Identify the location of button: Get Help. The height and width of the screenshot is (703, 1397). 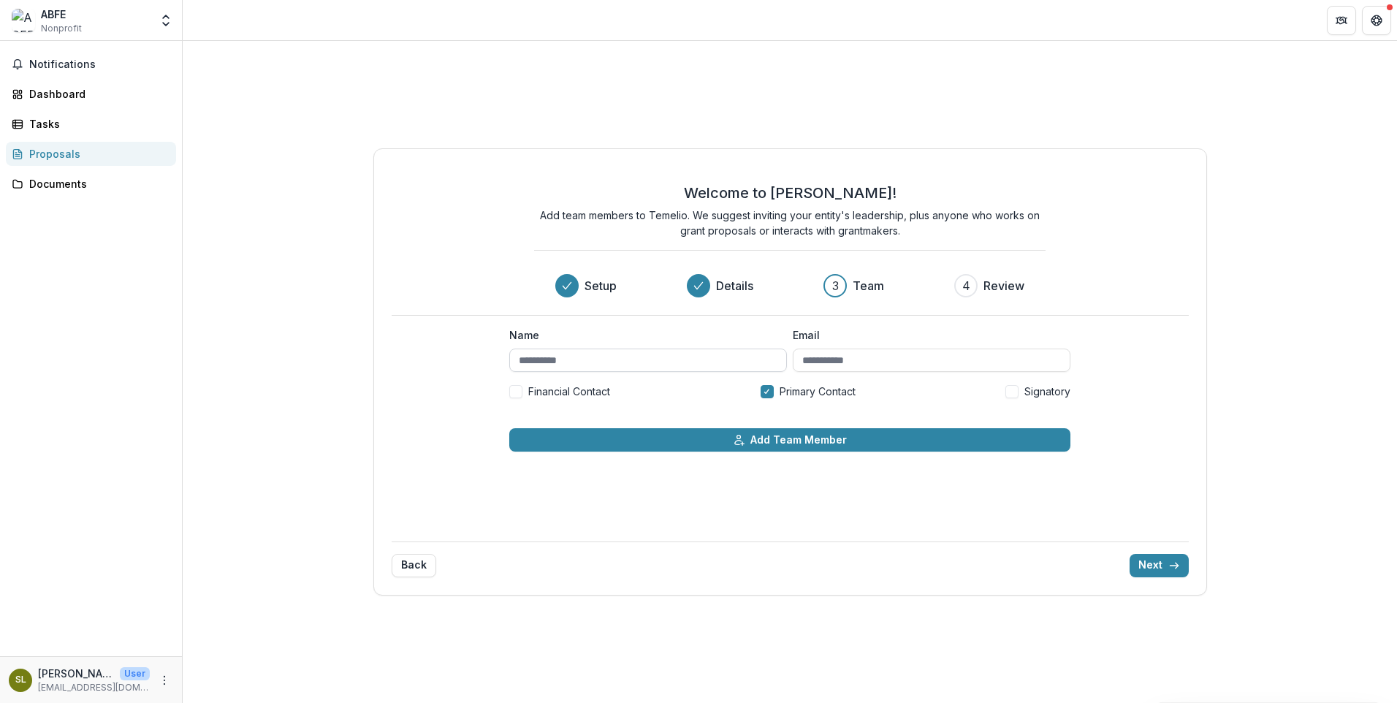
(1376, 20).